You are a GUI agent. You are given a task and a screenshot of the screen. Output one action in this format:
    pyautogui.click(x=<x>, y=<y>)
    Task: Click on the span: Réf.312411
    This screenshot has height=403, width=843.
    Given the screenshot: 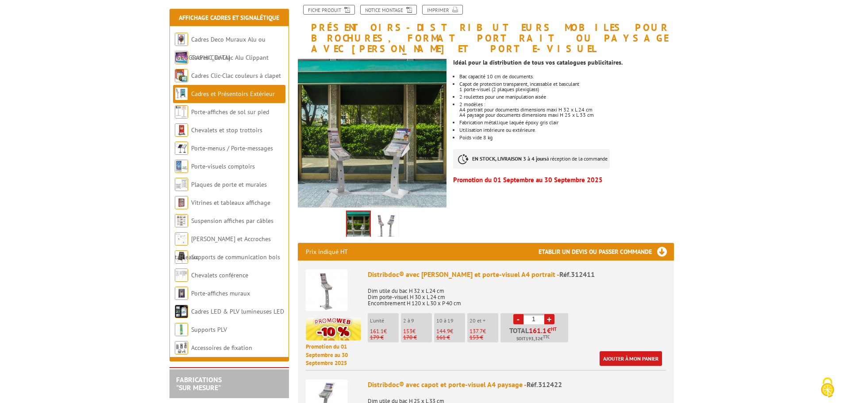 What is the action you would take?
    pyautogui.click(x=577, y=274)
    